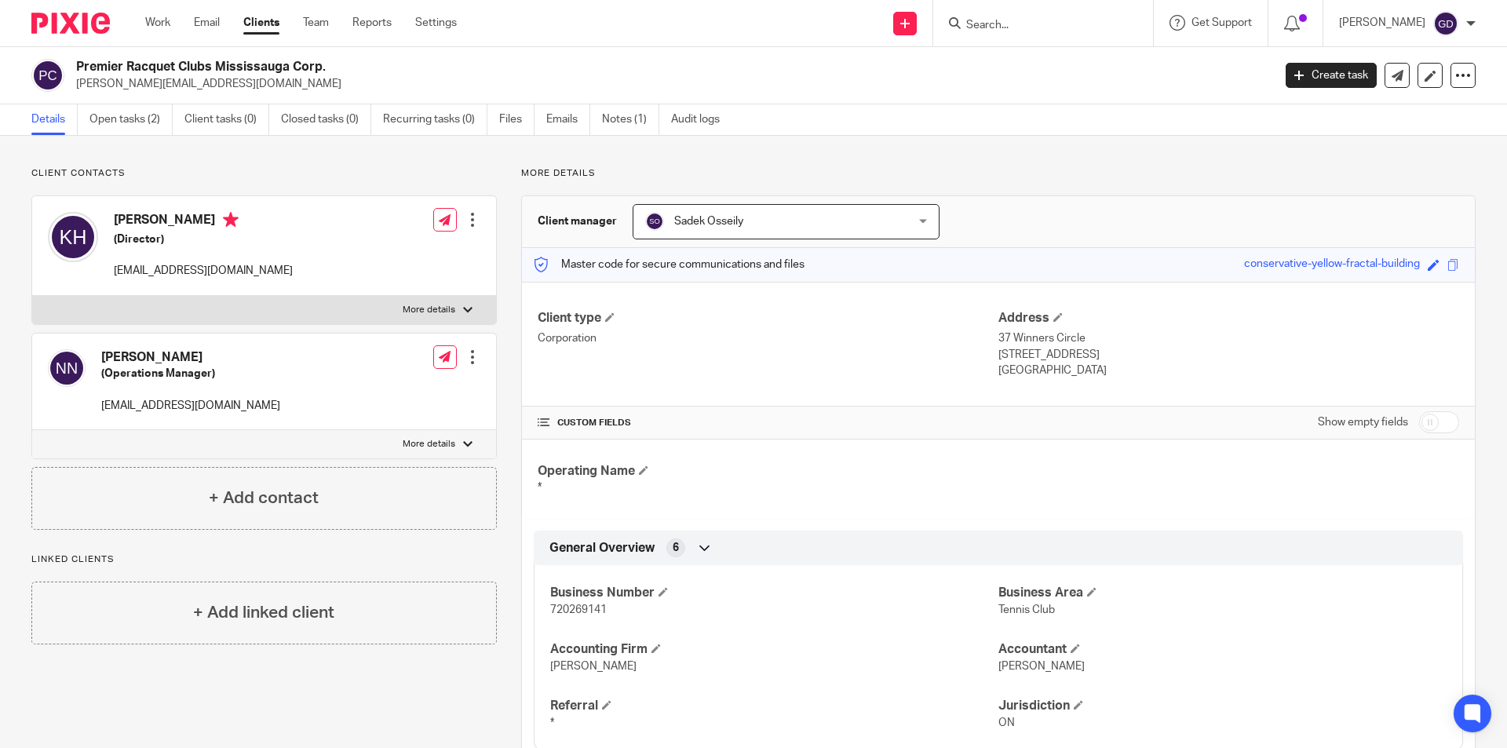 Image resolution: width=1507 pixels, height=748 pixels. I want to click on input: Search, so click(1035, 26).